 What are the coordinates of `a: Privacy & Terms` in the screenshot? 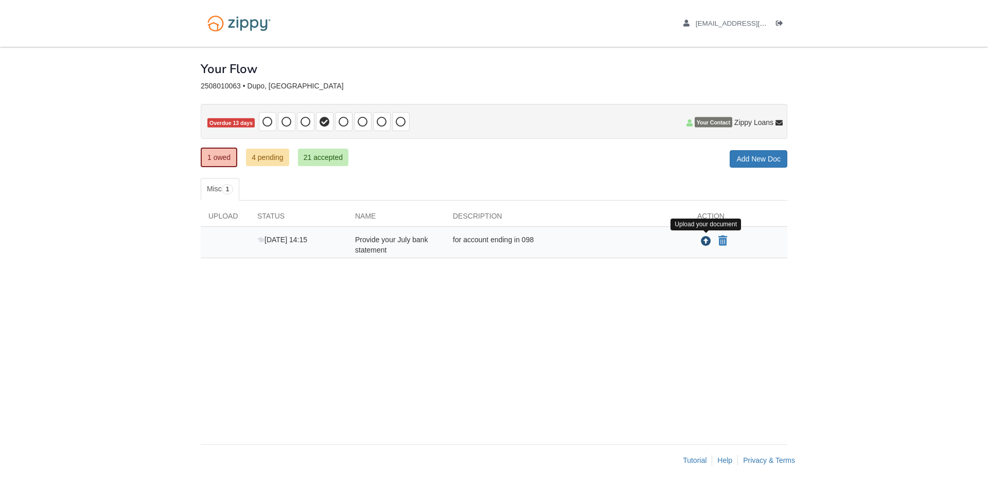 It's located at (769, 461).